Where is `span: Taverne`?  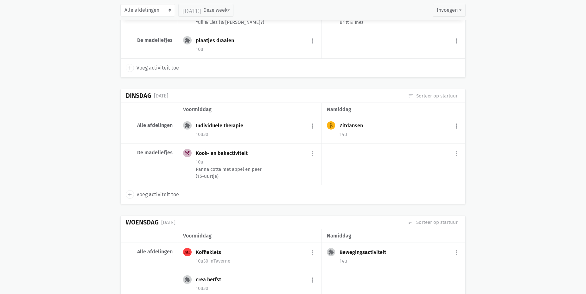 span: Taverne is located at coordinates (220, 261).